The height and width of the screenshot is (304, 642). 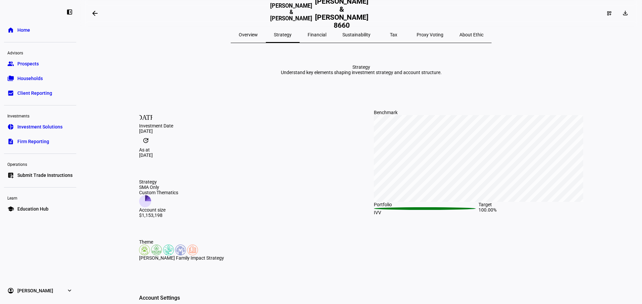 What do you see at coordinates (70, 12) in the screenshot?
I see `eth-mat-symbol: left_panel_close` at bounding box center [70, 12].